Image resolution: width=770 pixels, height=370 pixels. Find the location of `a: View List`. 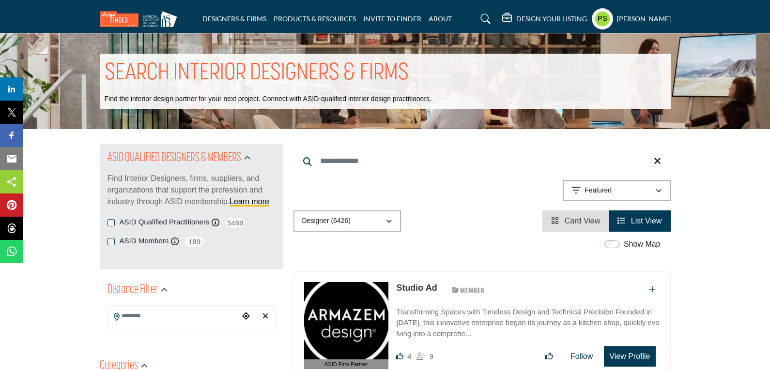

a: View List is located at coordinates (639, 221).